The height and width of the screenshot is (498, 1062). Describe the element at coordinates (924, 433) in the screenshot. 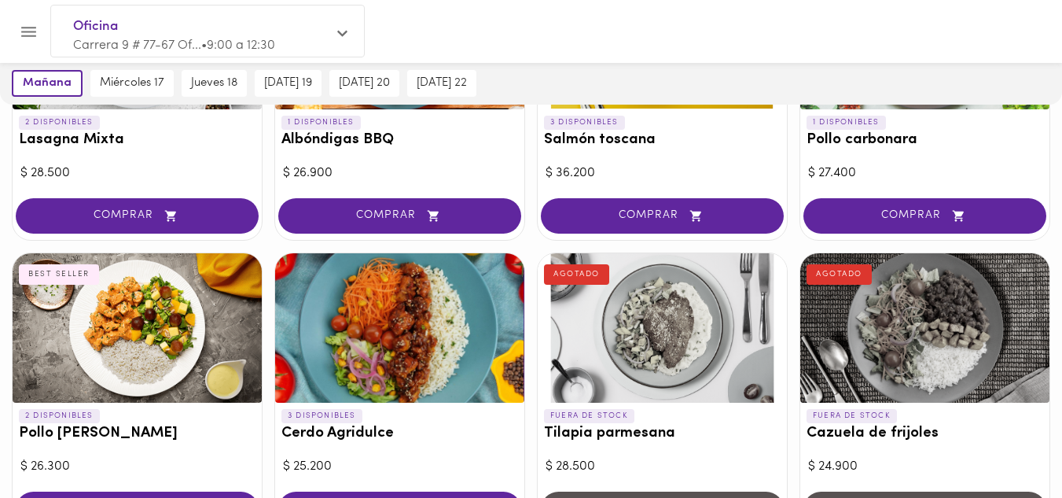

I see `h3: Cazuela de frijoles` at that location.